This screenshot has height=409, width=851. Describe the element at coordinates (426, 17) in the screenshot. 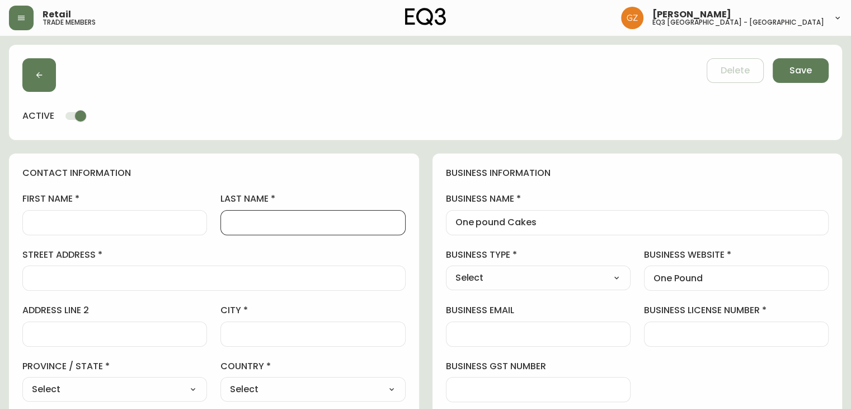

I see `img: logo` at that location.